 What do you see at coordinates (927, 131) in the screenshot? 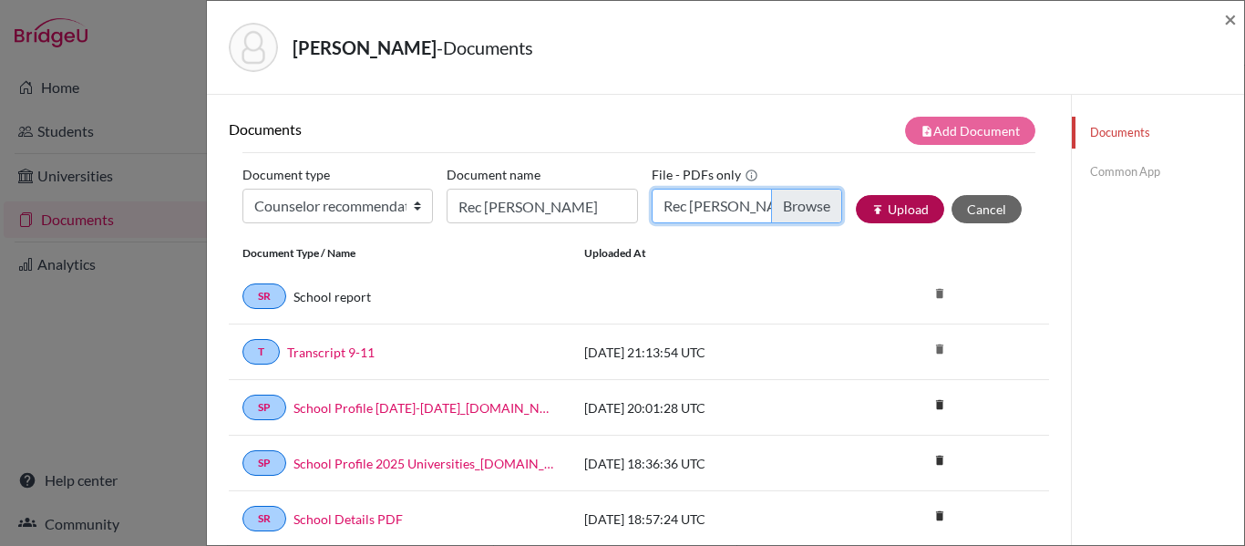
I see `i: note_add` at bounding box center [927, 131].